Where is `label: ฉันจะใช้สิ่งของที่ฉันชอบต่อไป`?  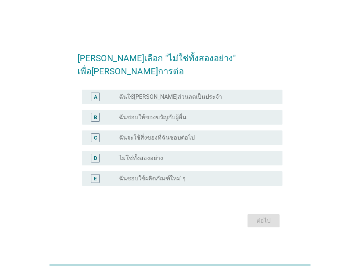
label: ฉันจะใช้สิ่งของที่ฉันชอบต่อไป is located at coordinates (157, 138).